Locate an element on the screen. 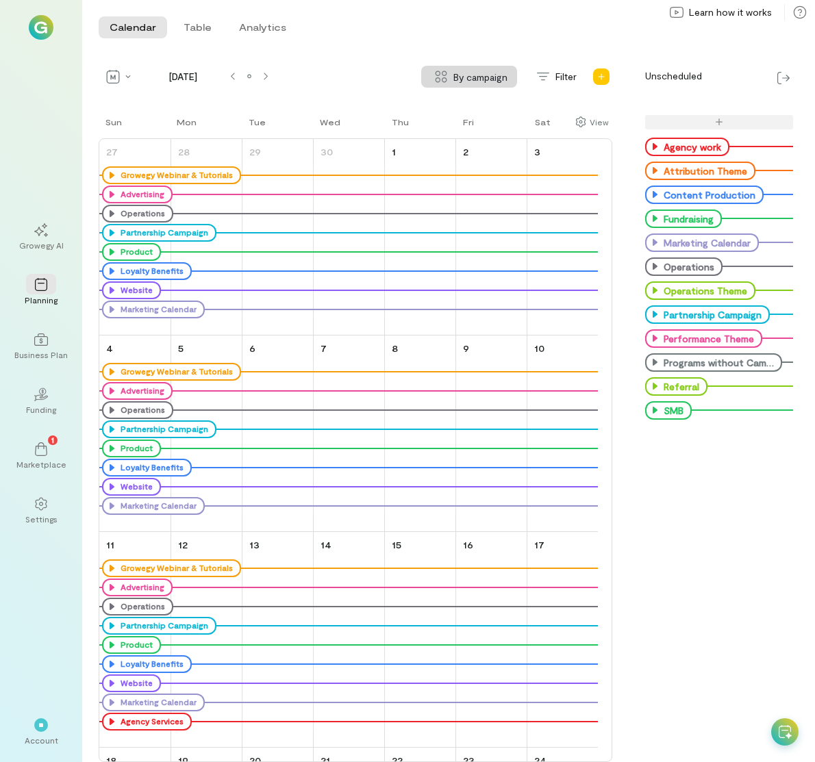 This screenshot has height=762, width=815. td: May 13, 2025 is located at coordinates (277, 639).